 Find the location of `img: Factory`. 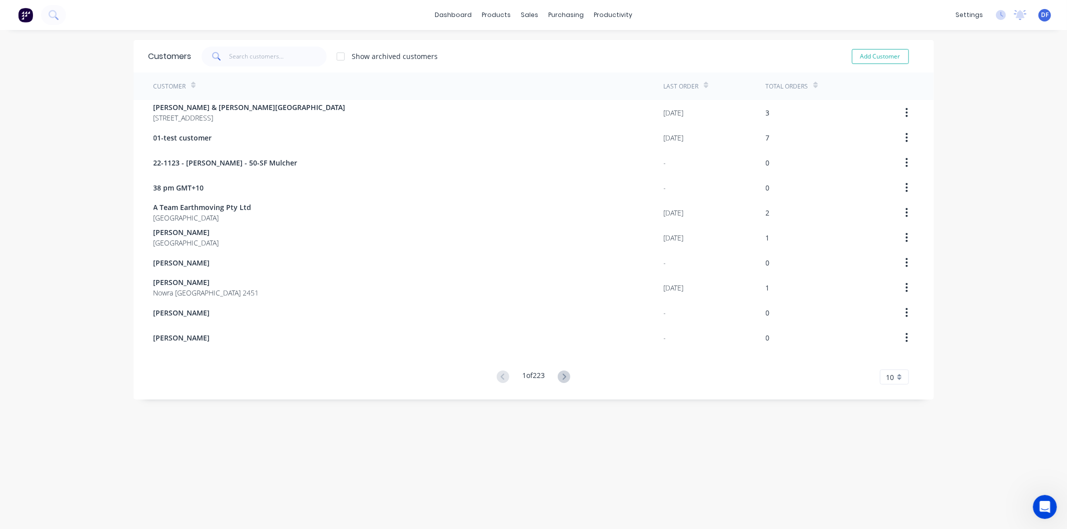

img: Factory is located at coordinates (26, 15).